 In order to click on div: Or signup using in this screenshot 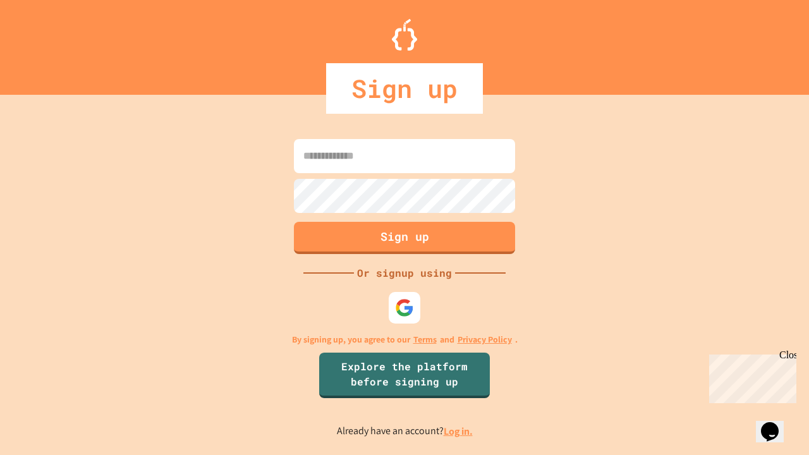, I will do `click(404, 273)`.